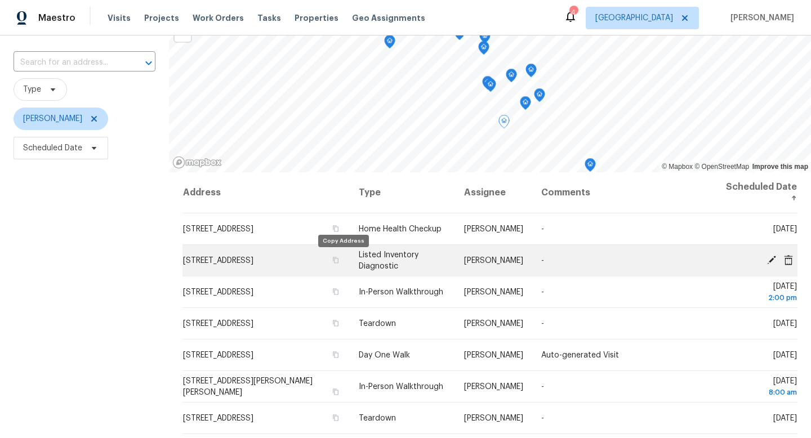 This screenshot has height=438, width=811. What do you see at coordinates (389, 18) in the screenshot?
I see `span: Geo Assignments` at bounding box center [389, 18].